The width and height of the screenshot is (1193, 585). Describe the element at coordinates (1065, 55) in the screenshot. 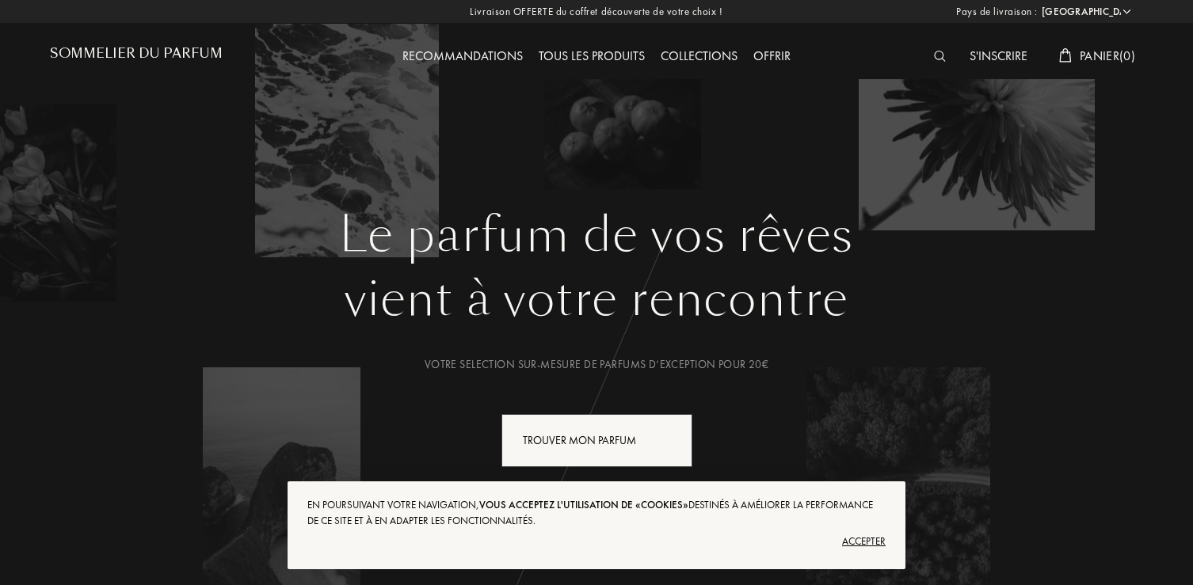

I see `img: cart_white.svg` at that location.